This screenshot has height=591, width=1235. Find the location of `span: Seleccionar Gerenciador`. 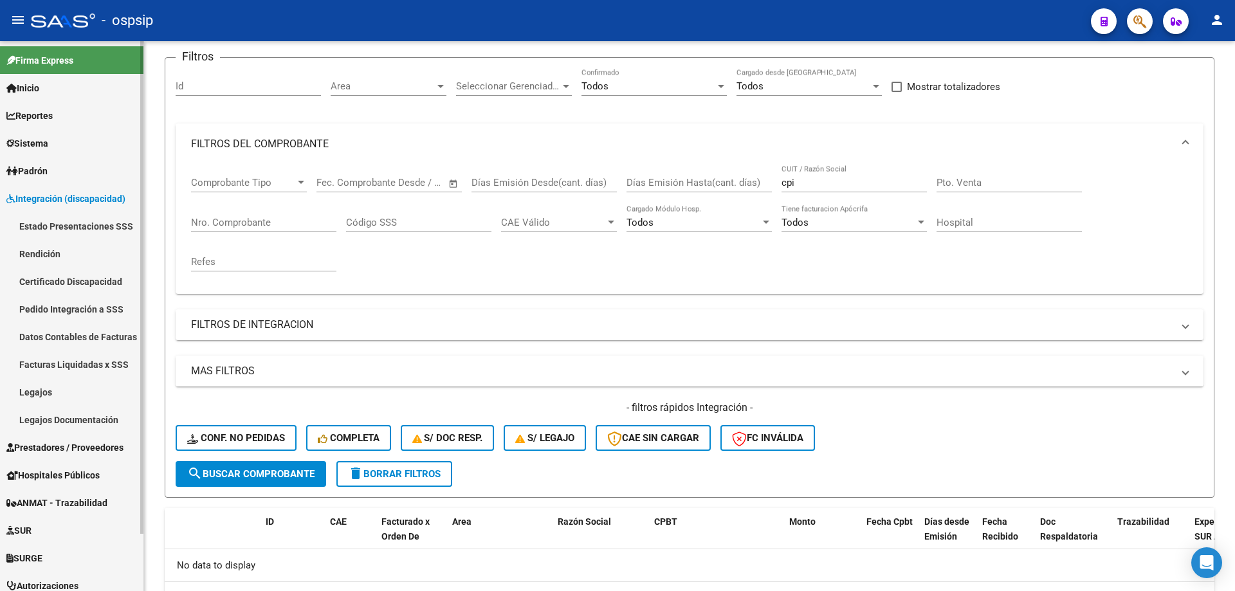

span: Seleccionar Gerenciador is located at coordinates (508, 86).